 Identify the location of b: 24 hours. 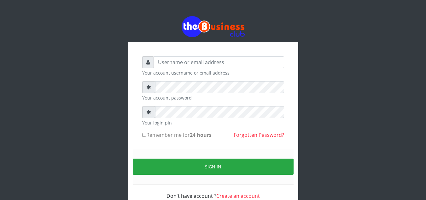
(200, 135).